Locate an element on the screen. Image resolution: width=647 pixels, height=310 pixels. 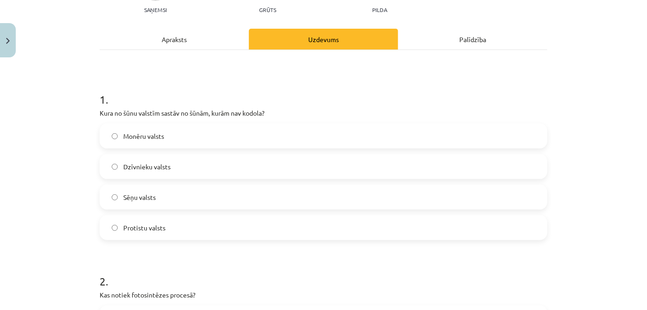
h1: 2 . is located at coordinates (323, 273).